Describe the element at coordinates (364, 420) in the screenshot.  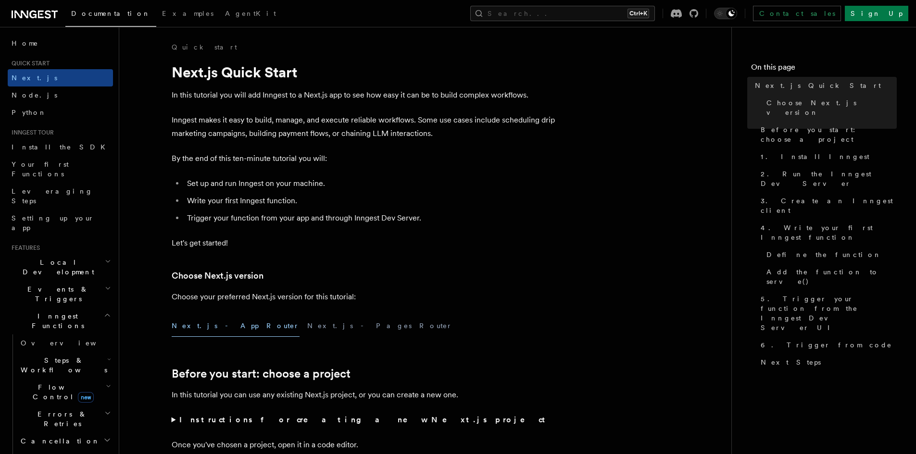
I see `summary: Instructions for creating a new Next.js project` at that location.